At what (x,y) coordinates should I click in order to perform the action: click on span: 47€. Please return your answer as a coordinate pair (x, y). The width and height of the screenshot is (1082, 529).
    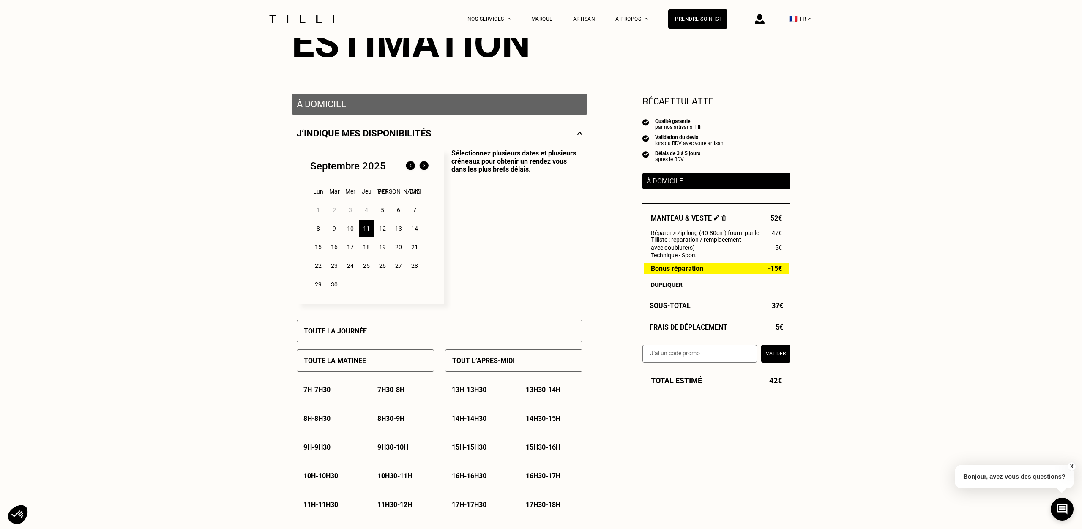
    Looking at the image, I should click on (777, 233).